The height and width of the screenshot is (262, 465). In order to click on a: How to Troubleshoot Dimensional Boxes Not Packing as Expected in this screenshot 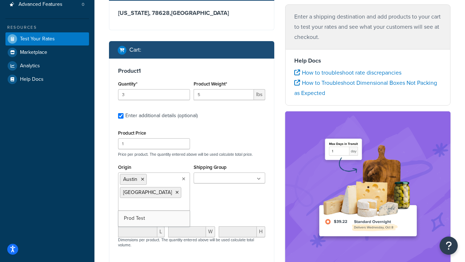, I will do `click(365, 88)`.